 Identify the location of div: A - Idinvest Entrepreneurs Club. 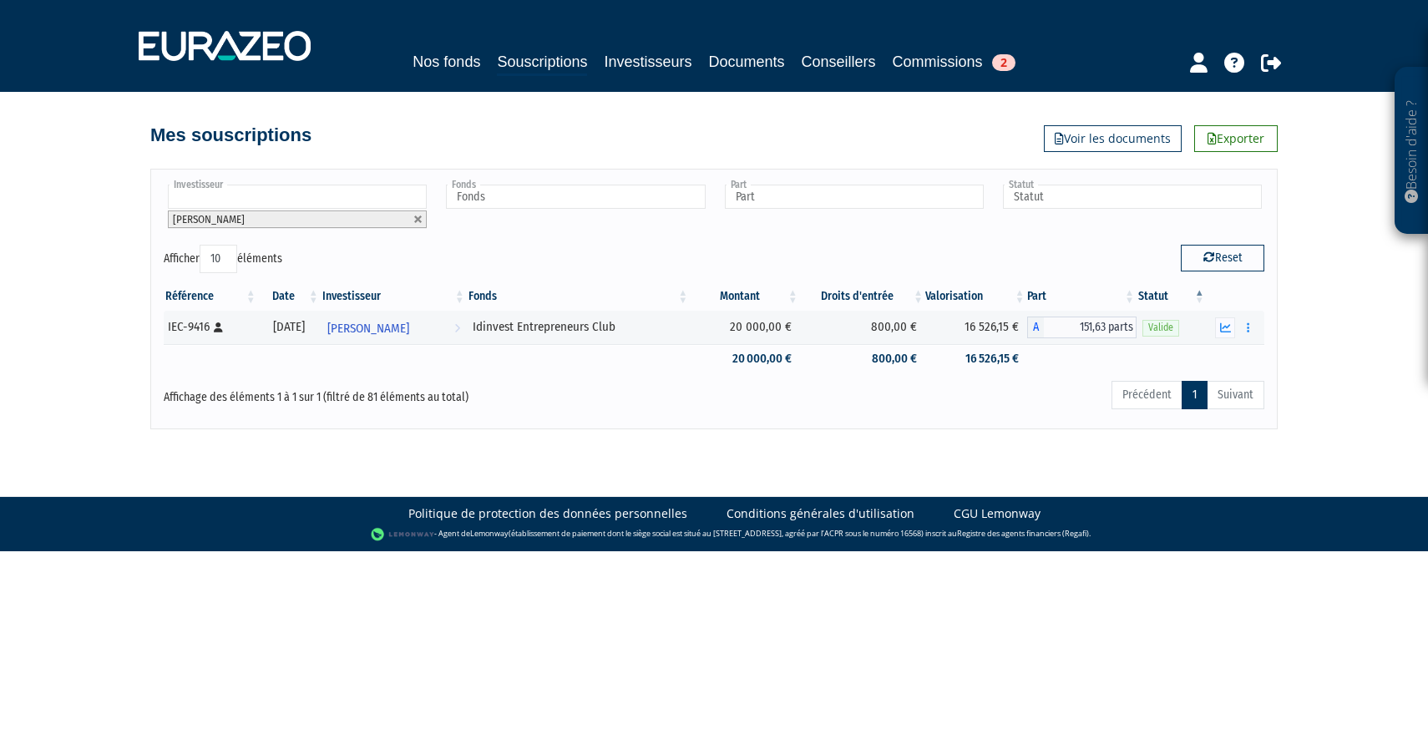
(1082, 327).